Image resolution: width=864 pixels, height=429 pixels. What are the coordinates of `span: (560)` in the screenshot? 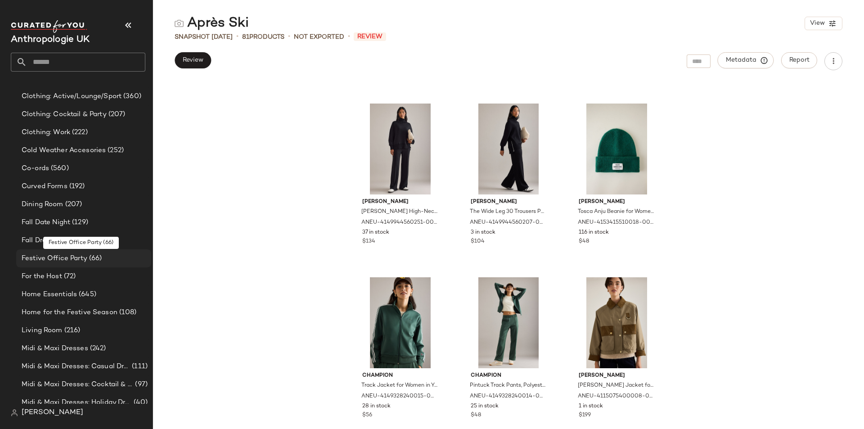 It's located at (59, 168).